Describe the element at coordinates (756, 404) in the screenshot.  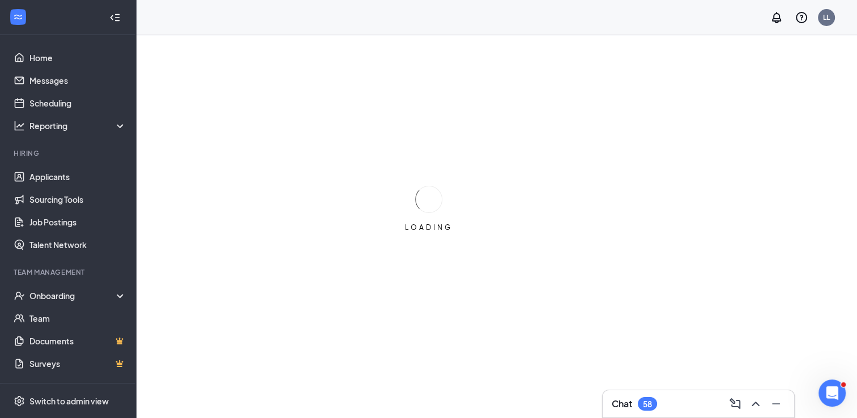
I see `svg: ChevronUp` at that location.